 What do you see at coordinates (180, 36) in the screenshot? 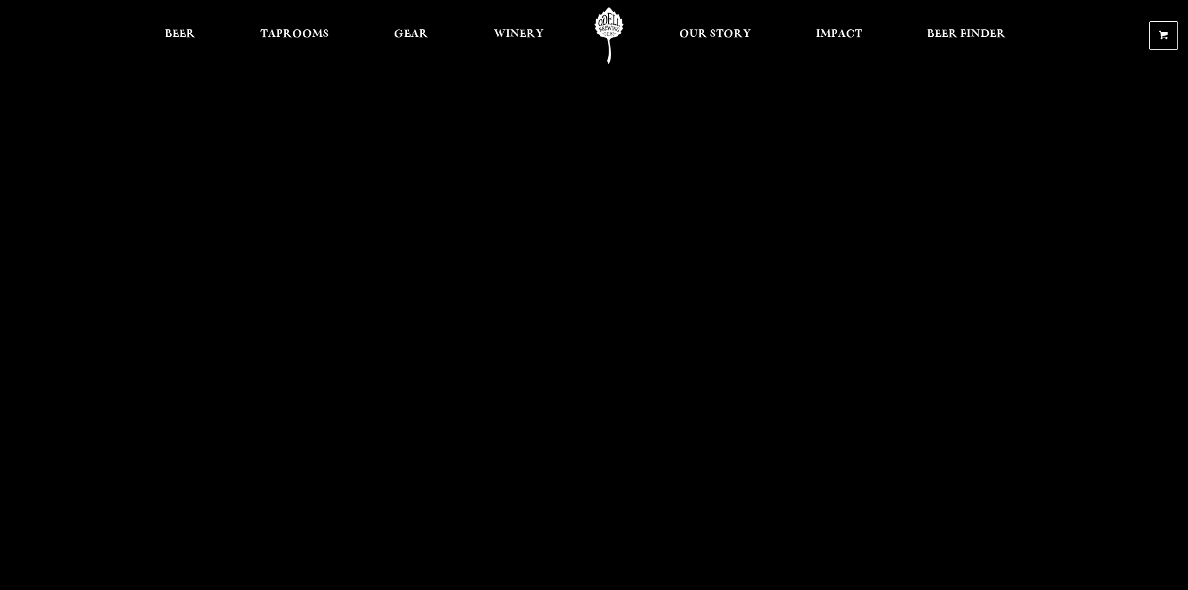
I see `a: Beer` at bounding box center [180, 36].